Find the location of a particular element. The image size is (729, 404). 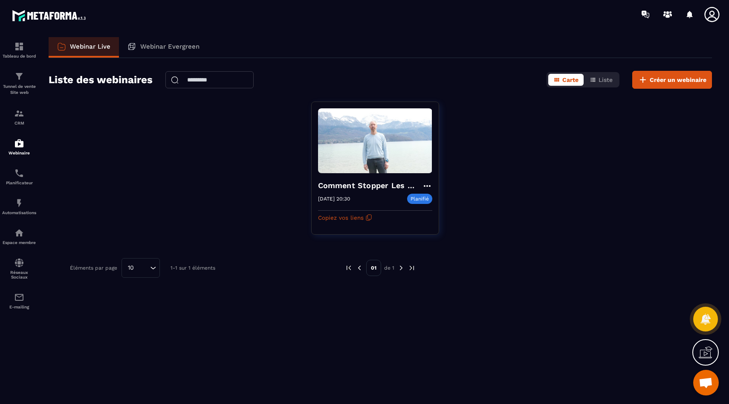

p: de 1 is located at coordinates (389, 268).